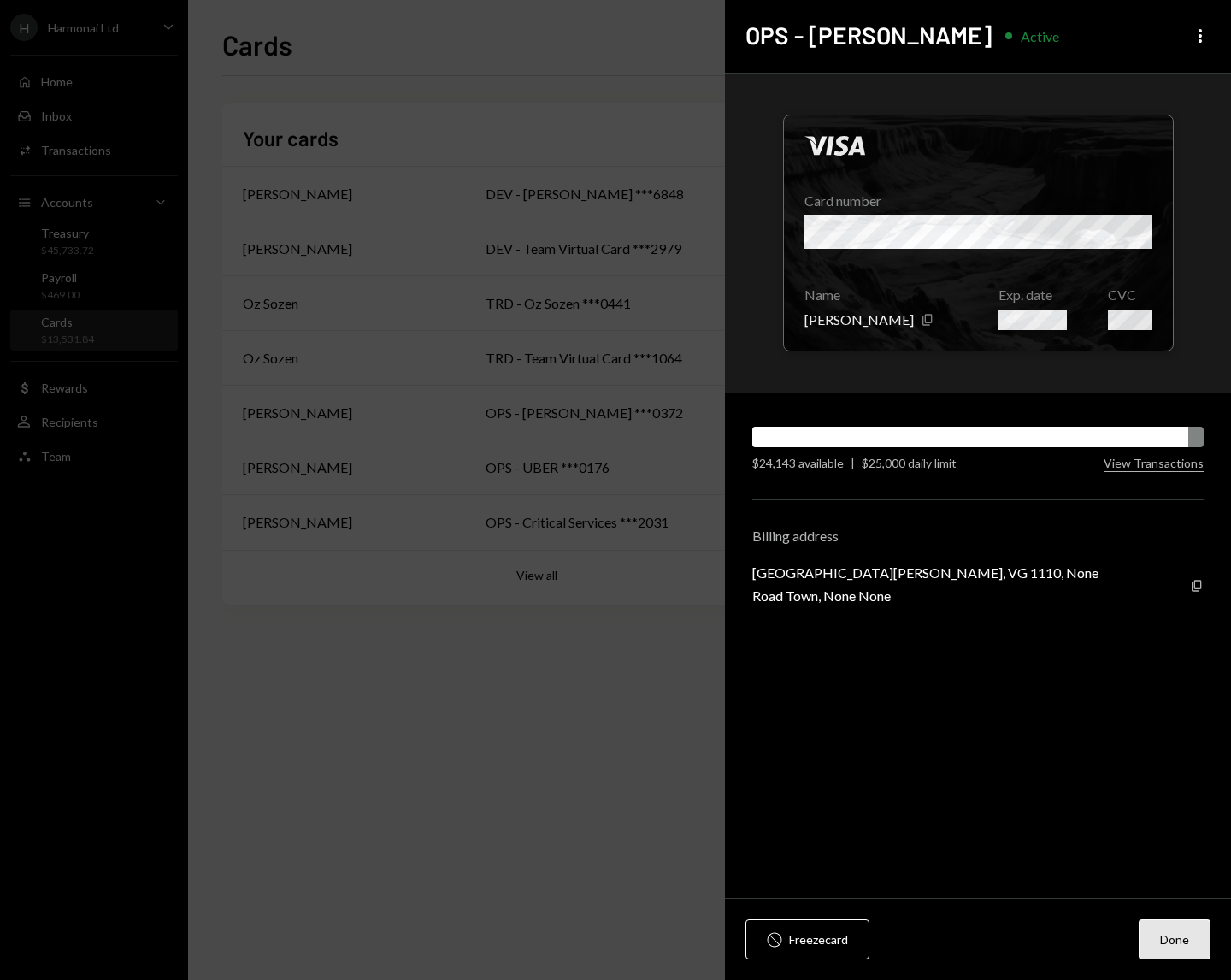 The width and height of the screenshot is (1231, 980). I want to click on button: Freezecard, so click(807, 939).